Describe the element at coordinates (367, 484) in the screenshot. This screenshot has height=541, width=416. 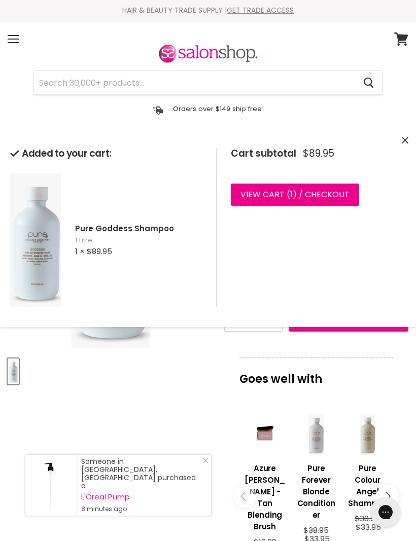
I see `a: View product:Pure Colour Angel Shampoo` at that location.